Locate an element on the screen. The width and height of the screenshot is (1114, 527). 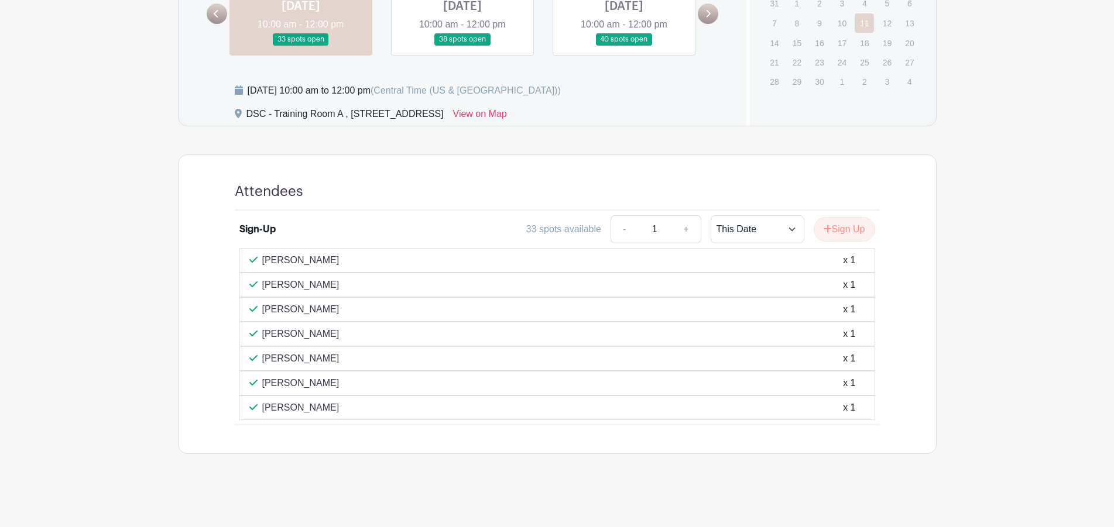
p: 1 is located at coordinates (841, 81).